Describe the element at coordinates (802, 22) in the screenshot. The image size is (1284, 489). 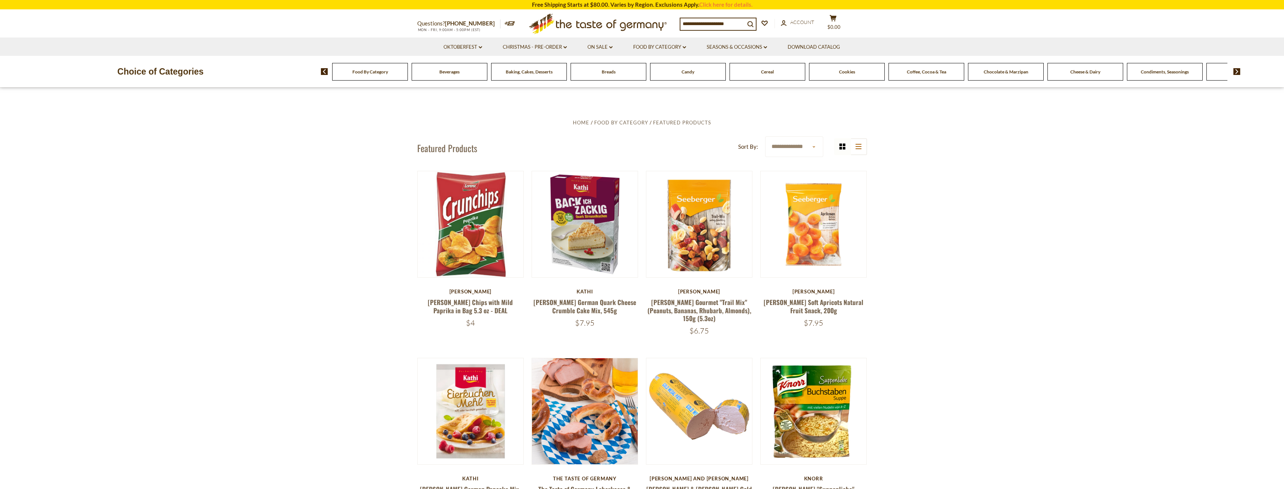
I see `span: Account` at that location.